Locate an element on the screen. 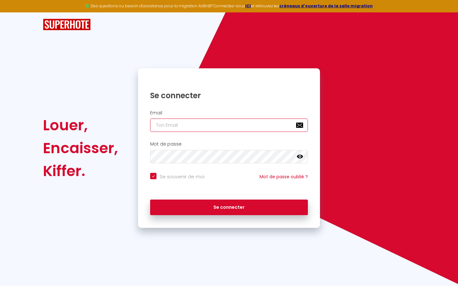  div: Kiffer. is located at coordinates (80, 171).